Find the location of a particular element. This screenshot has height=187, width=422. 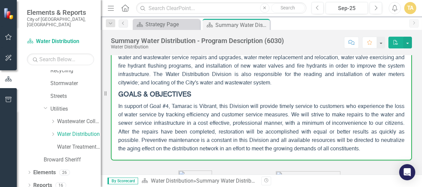

img: ClearPoint Strategy is located at coordinates (9, 13).